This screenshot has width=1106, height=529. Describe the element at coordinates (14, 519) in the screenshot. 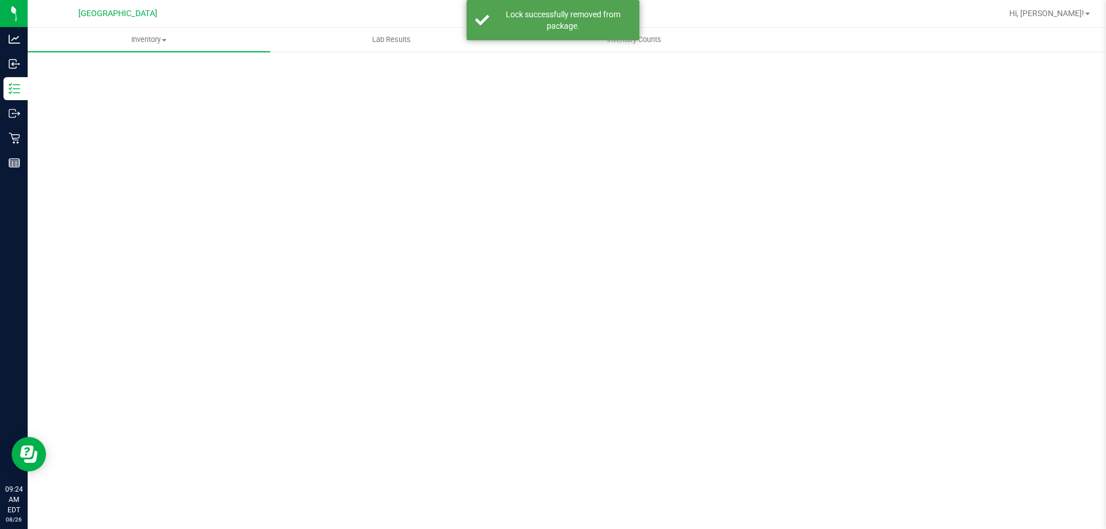

I see `p: 08/26` at that location.